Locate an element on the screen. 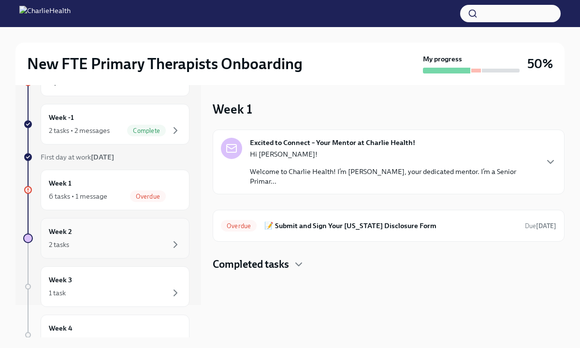 This screenshot has width=580, height=348. span: Complete is located at coordinates (147, 131).